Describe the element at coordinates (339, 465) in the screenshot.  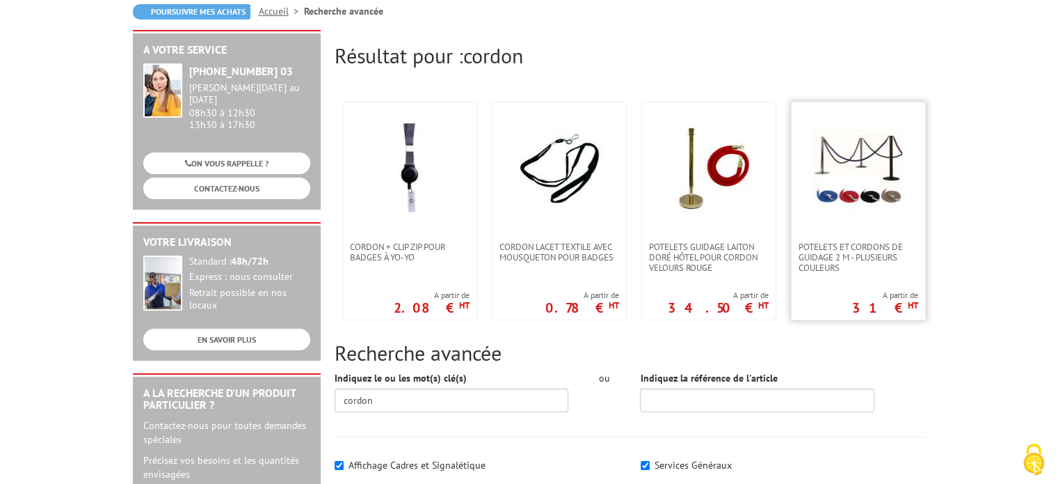
I see `input: Affichage Cadres et Signalétique` at that location.